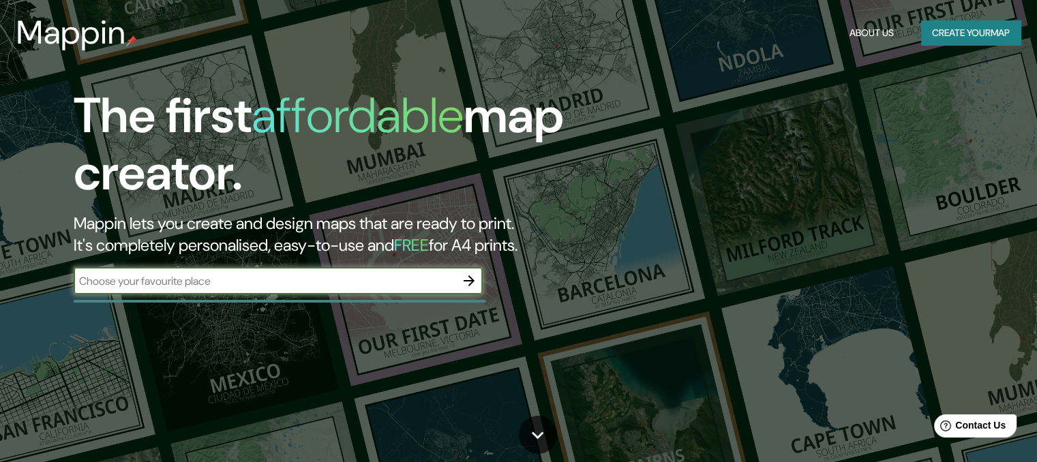  I want to click on h1: affordable, so click(357, 115).